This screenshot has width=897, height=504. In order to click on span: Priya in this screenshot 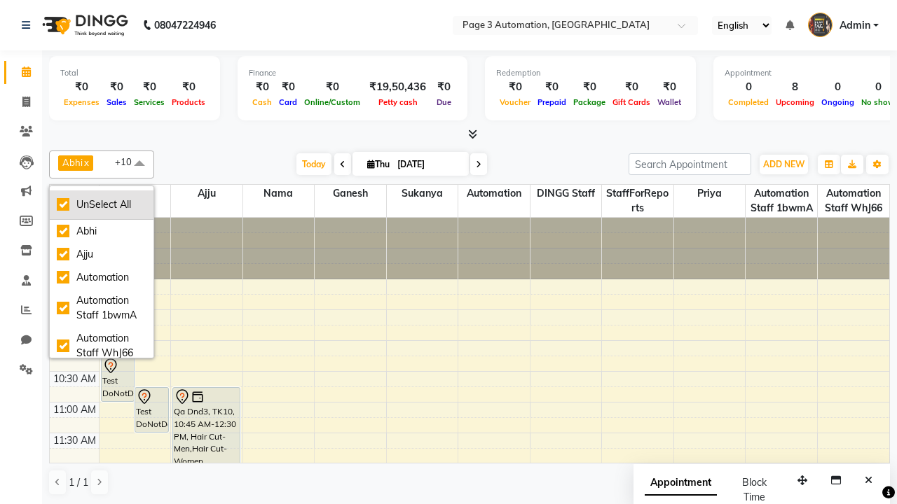, I will do `click(710, 193)`.